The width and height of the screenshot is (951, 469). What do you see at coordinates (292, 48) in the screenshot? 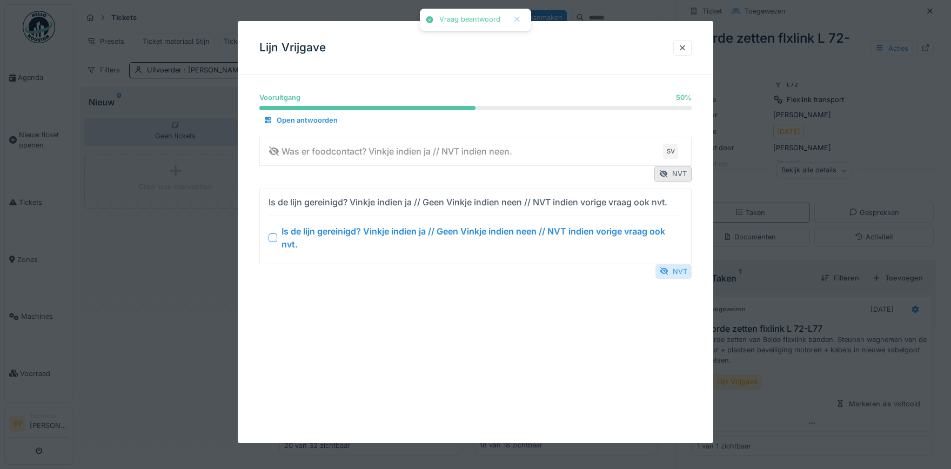
I see `h3: Lijn Vrijgave` at bounding box center [292, 48].